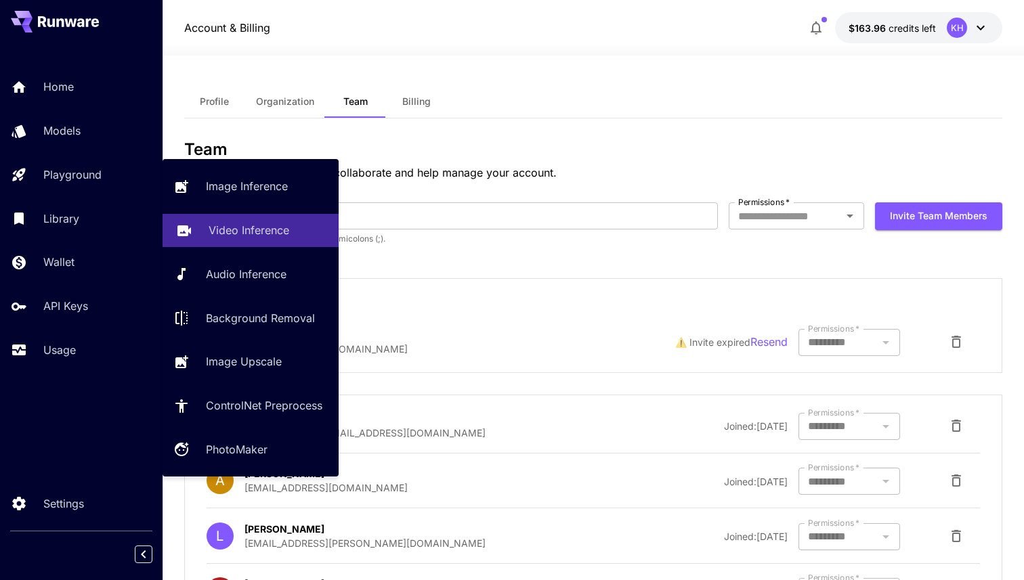 The image size is (1024, 580). Describe the element at coordinates (244, 361) in the screenshot. I see `p: Image Upscale` at that location.